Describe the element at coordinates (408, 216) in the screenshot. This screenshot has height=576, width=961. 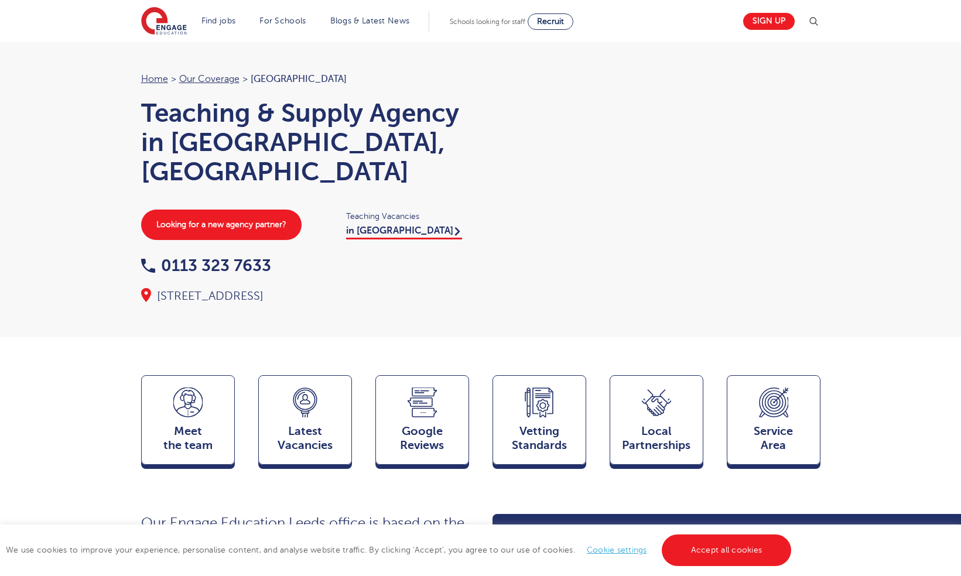
I see `span: Teaching Vacancies` at that location.